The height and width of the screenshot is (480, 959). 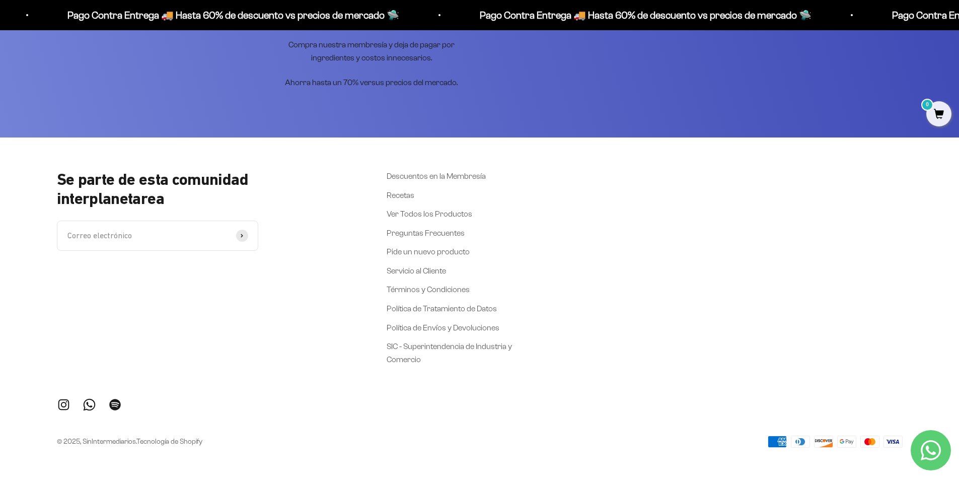 I want to click on a: Política de Tratamiento de Datos, so click(x=442, y=309).